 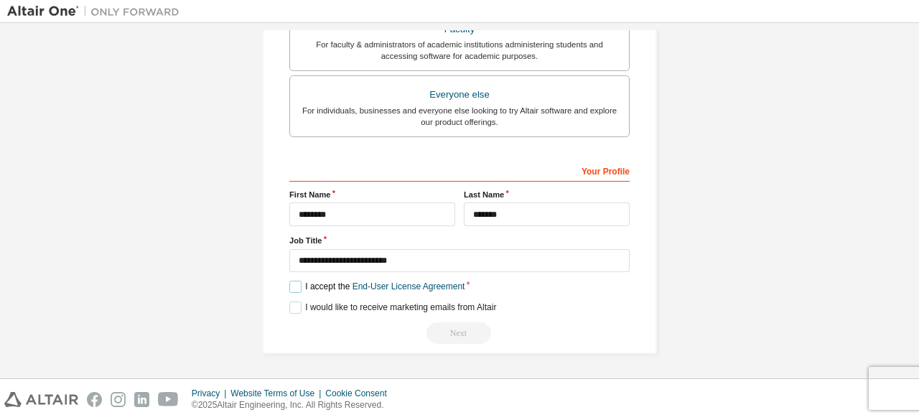 What do you see at coordinates (41, 399) in the screenshot?
I see `img: altair_logo.svg` at bounding box center [41, 399].